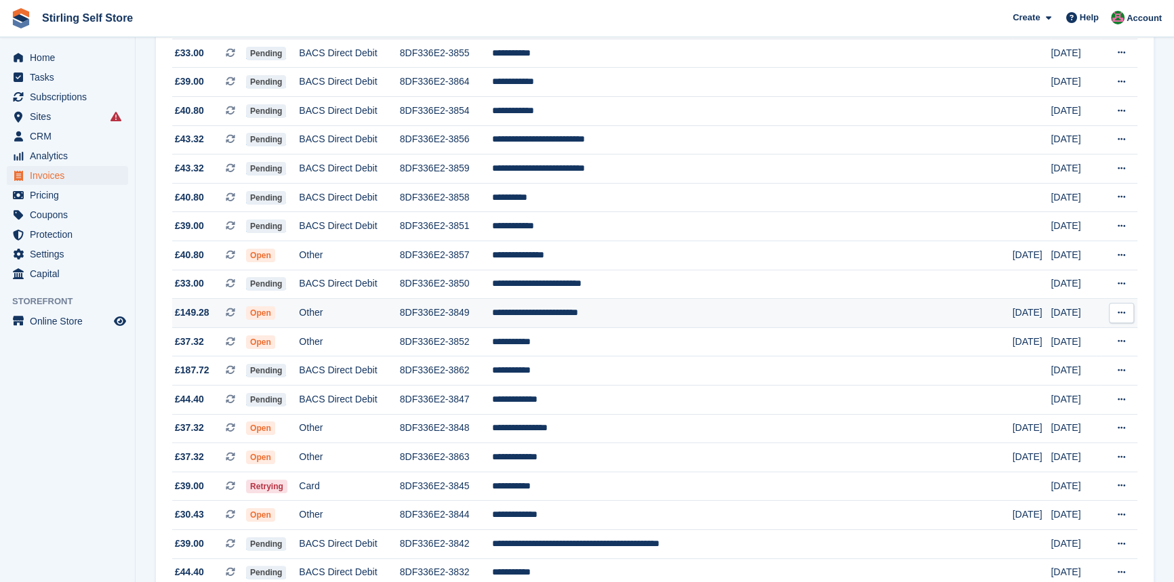  What do you see at coordinates (70, 254) in the screenshot?
I see `span: Settings` at bounding box center [70, 254].